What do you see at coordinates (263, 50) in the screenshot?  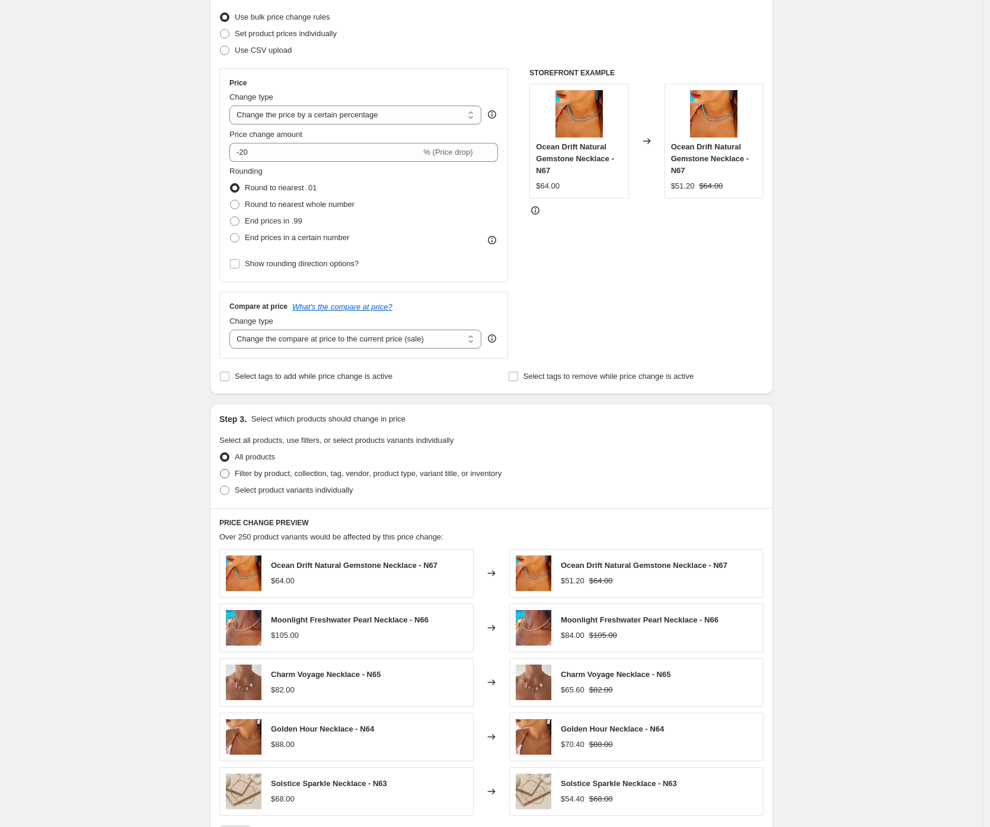 I see `span: Use CSV upload` at bounding box center [263, 50].